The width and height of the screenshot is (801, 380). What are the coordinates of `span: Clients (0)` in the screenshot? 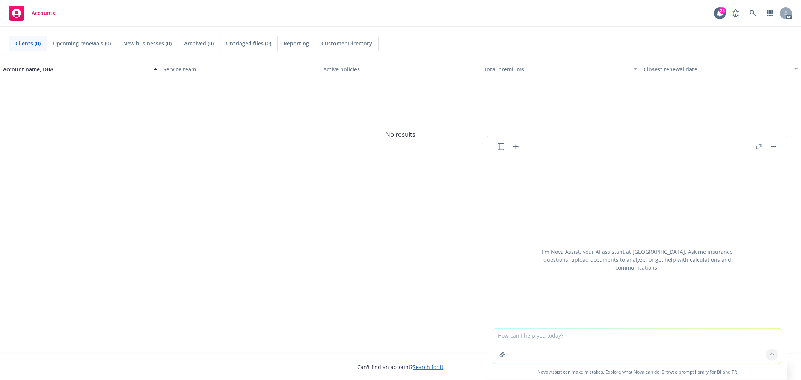 It's located at (28, 43).